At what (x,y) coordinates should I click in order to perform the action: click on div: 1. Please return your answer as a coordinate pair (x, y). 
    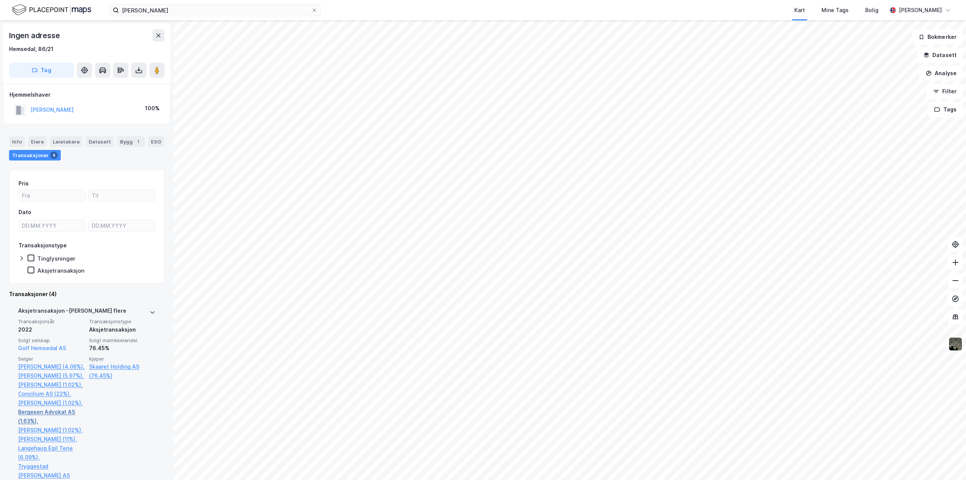
    Looking at the image, I should click on (138, 141).